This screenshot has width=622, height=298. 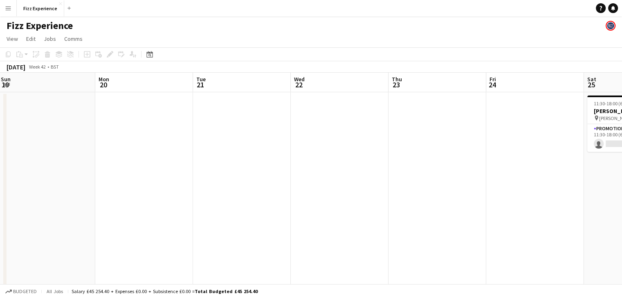 I want to click on span: Week 42, so click(x=37, y=67).